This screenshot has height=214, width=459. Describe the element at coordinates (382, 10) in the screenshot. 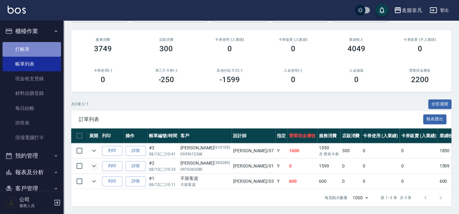

I see `button: save` at that location.